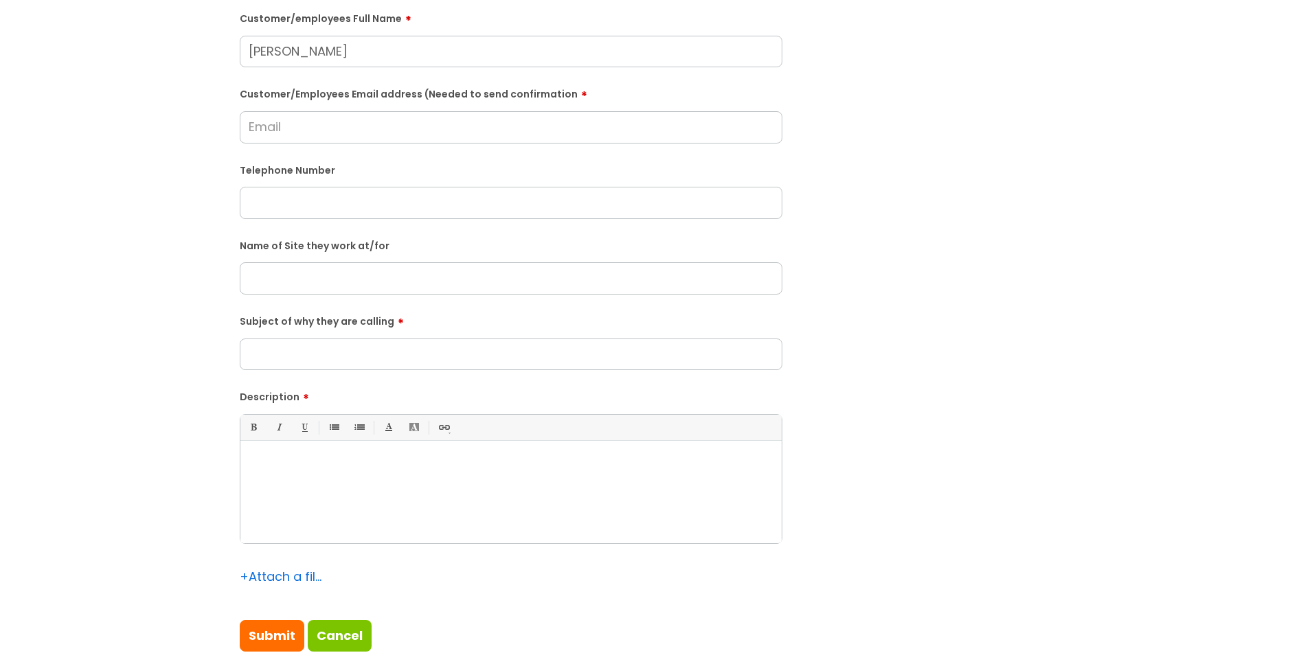 This screenshot has width=1303, height=655. Describe the element at coordinates (413, 427) in the screenshot. I see `a: Back Color` at that location.